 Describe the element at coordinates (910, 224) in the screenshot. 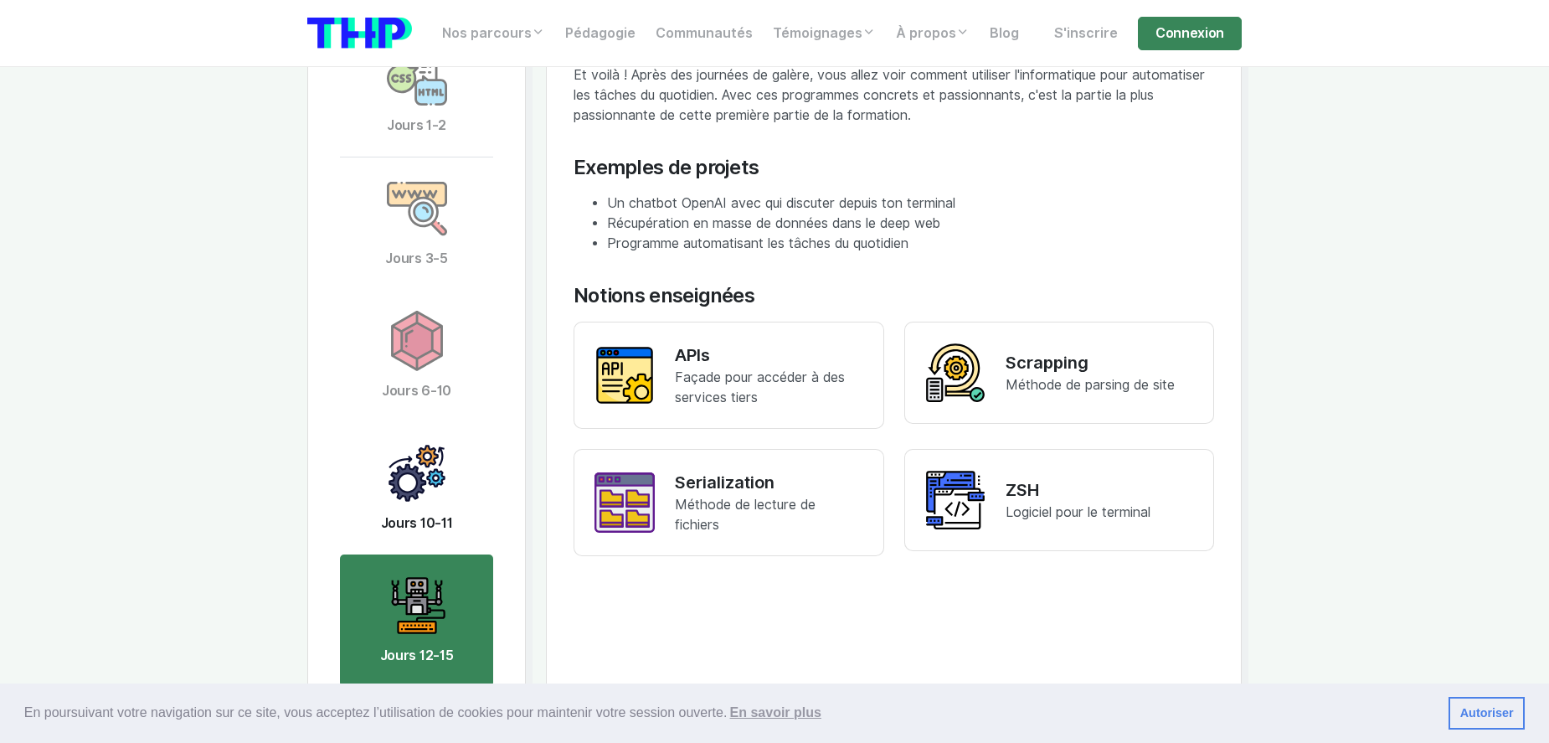

I see `li: Récupération en masse de données dans le deep web` at that location.